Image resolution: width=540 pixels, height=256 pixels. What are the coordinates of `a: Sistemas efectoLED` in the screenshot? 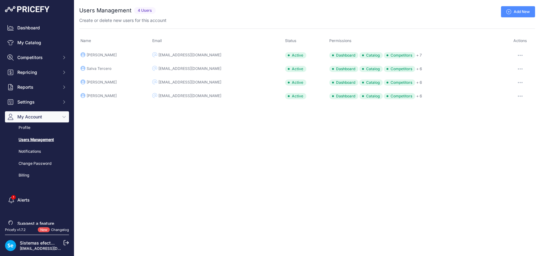 It's located at (41, 243).